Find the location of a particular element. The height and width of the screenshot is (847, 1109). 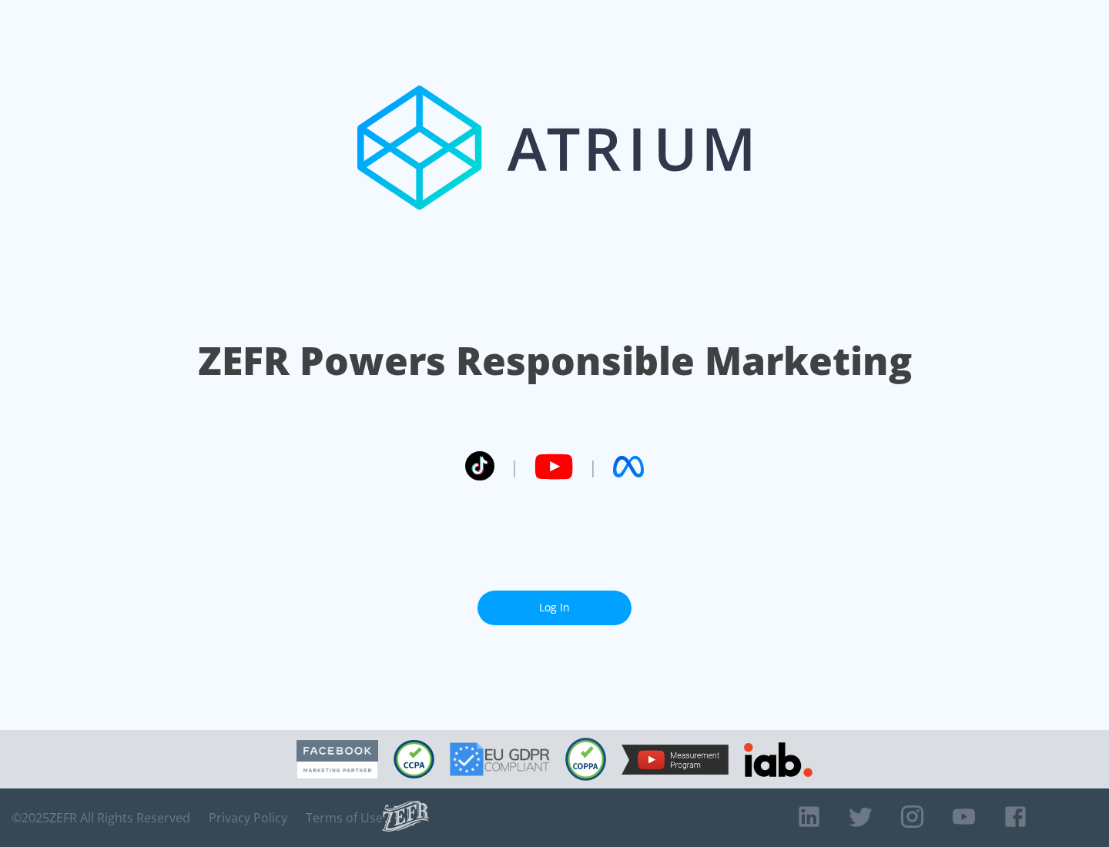

img: YouTube Measurement Program is located at coordinates (674, 759).